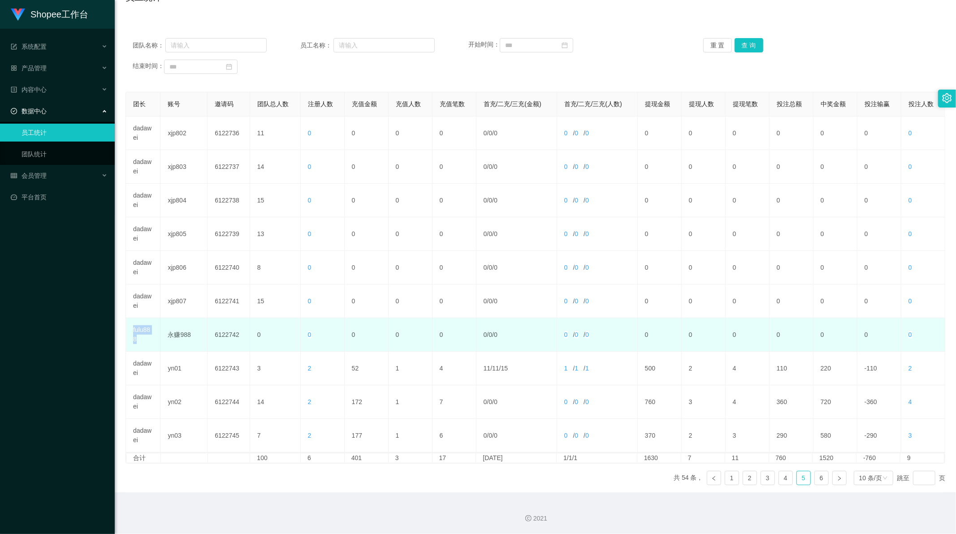  Describe the element at coordinates (184, 335) in the screenshot. I see `td: 永赚988` at that location.